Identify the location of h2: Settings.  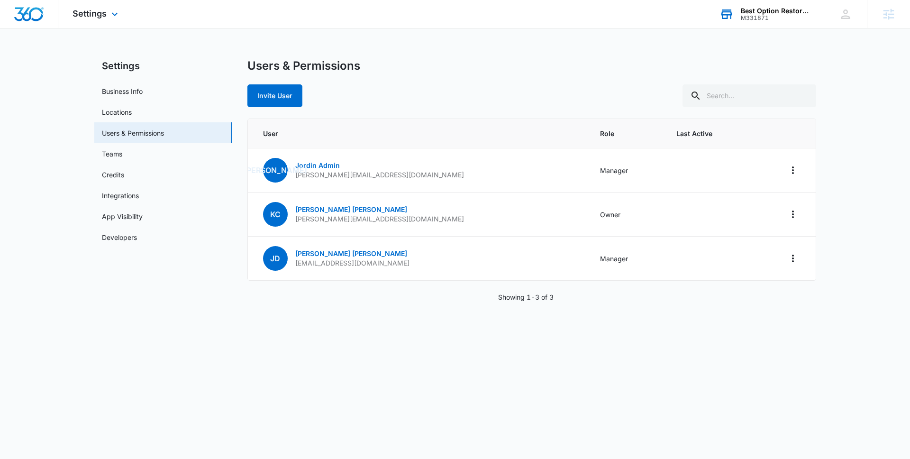
(163, 66).